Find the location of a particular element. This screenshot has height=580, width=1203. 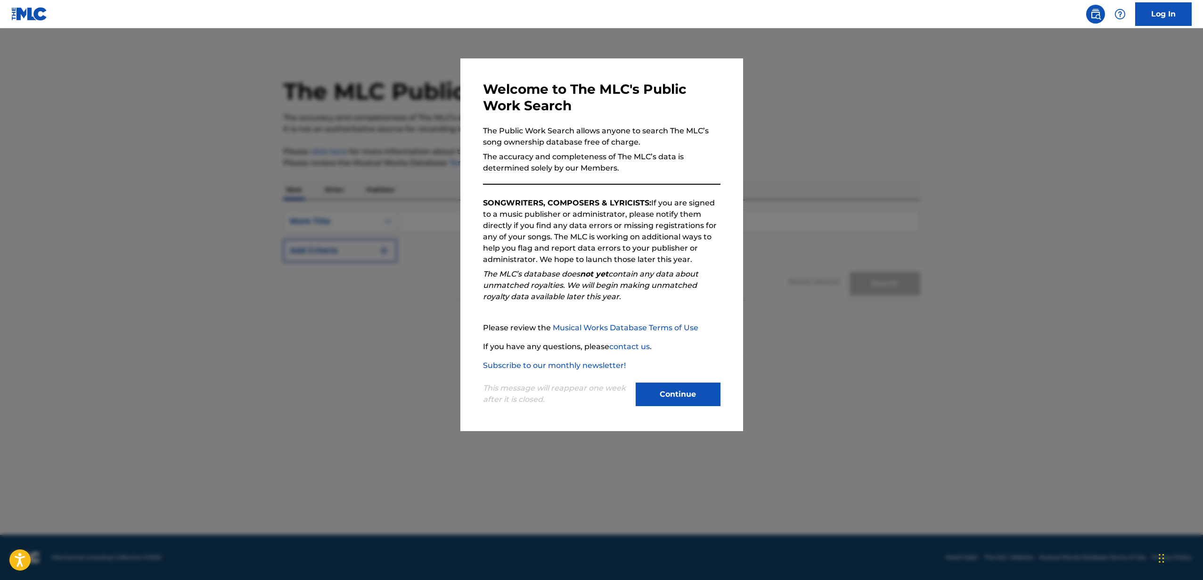

a: Subscribe to our monthly newsletter! is located at coordinates (554, 365).